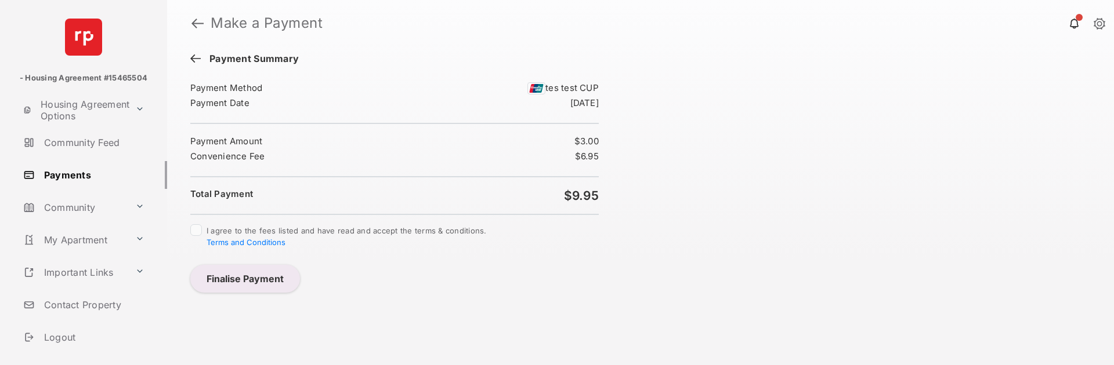 The width and height of the screenshot is (1114, 365). What do you see at coordinates (74, 273) in the screenshot?
I see `a: Important Links` at bounding box center [74, 273].